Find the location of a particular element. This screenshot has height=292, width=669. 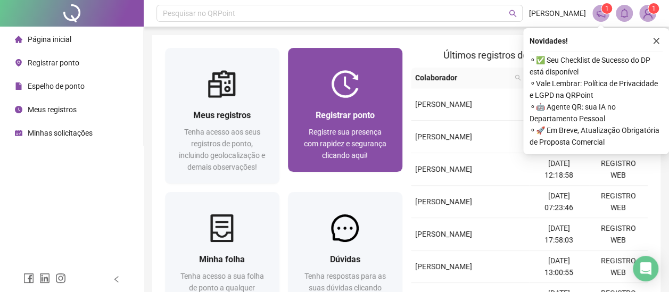

span: file is located at coordinates (19, 86).